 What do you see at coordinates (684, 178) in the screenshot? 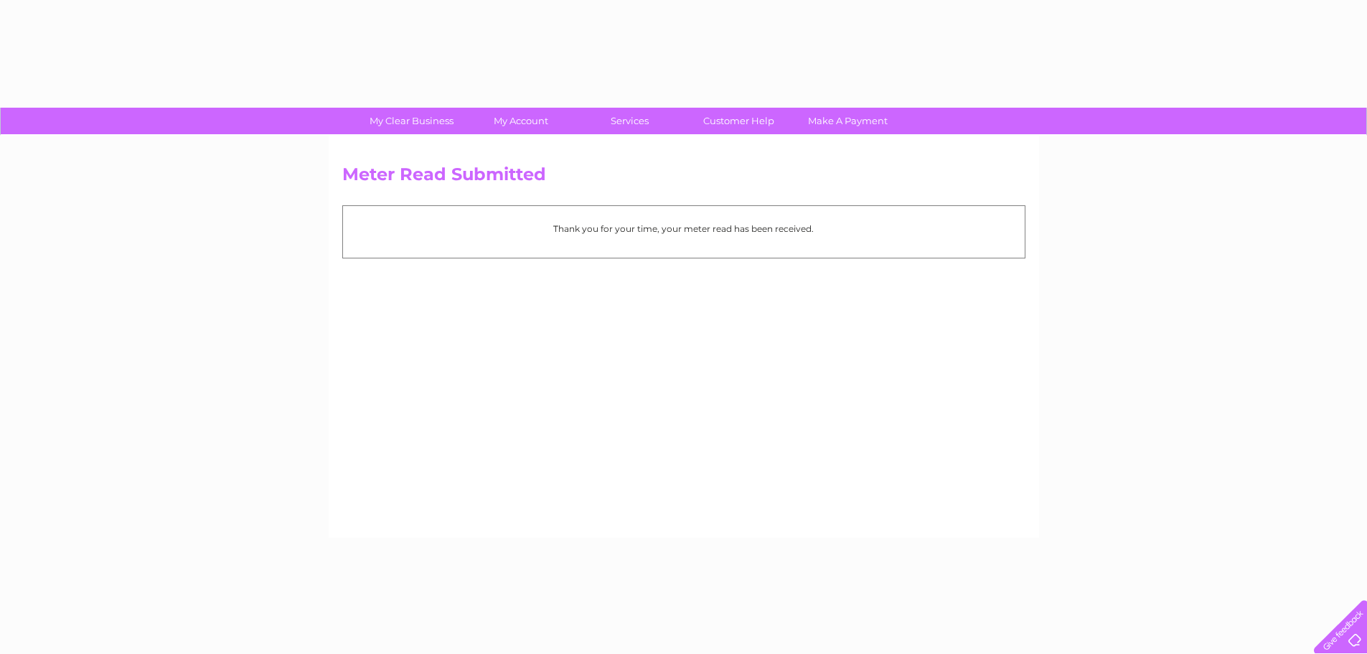
I see `h2: Meter Read Submitted` at bounding box center [684, 178].